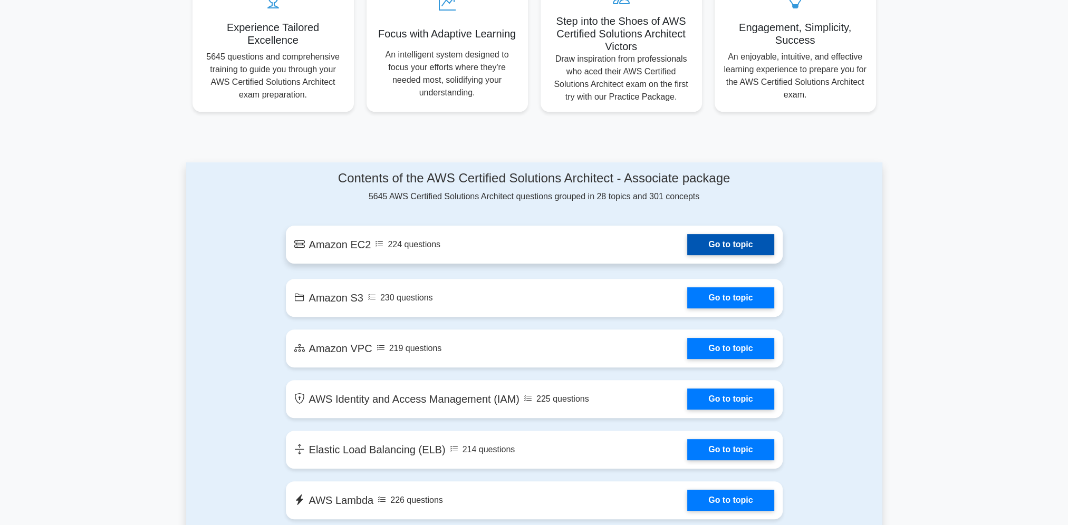 This screenshot has width=1068, height=525. What do you see at coordinates (534, 178) in the screenshot?
I see `h4: Contents of the AWS Certified Solutions Architect - Associate package` at bounding box center [534, 178].